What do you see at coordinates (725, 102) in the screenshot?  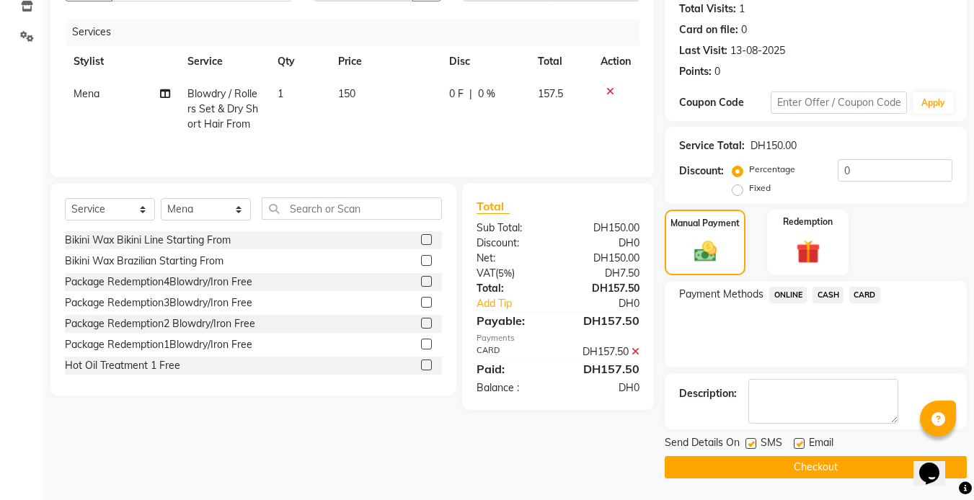 I see `div: Coupon Code` at bounding box center [725, 102].